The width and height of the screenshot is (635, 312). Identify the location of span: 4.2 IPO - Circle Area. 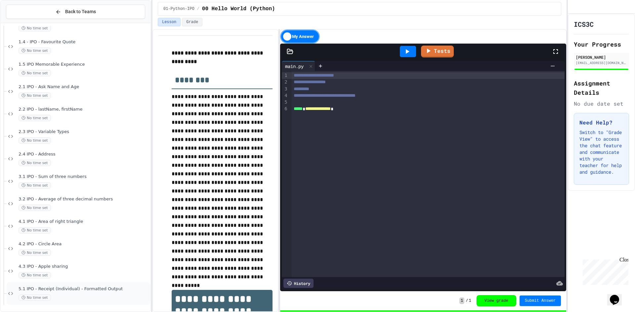
(84, 244).